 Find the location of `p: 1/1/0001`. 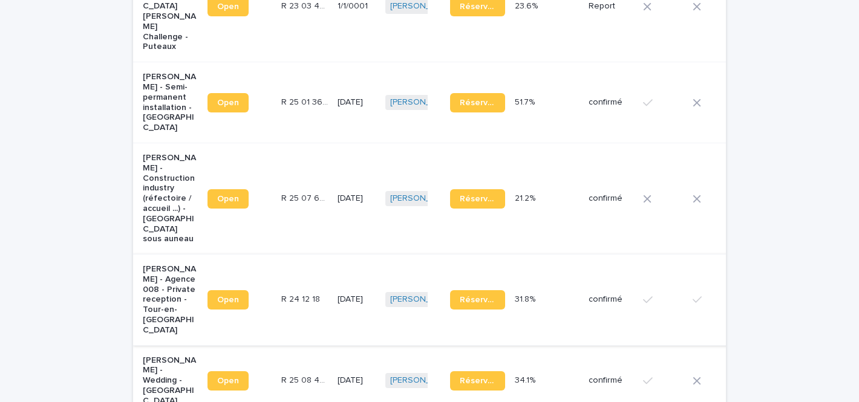

p: 1/1/0001 is located at coordinates (356, 6).